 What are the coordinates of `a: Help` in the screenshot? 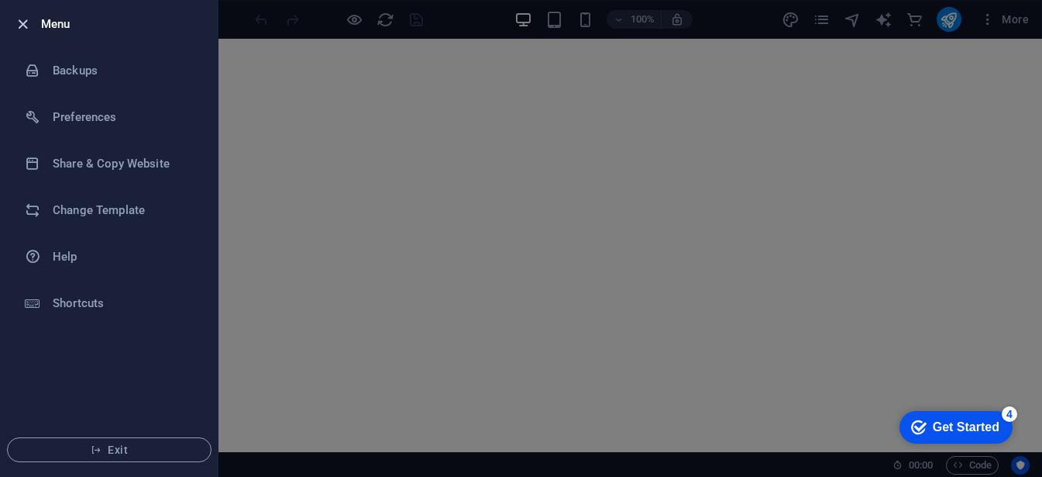 It's located at (109, 257).